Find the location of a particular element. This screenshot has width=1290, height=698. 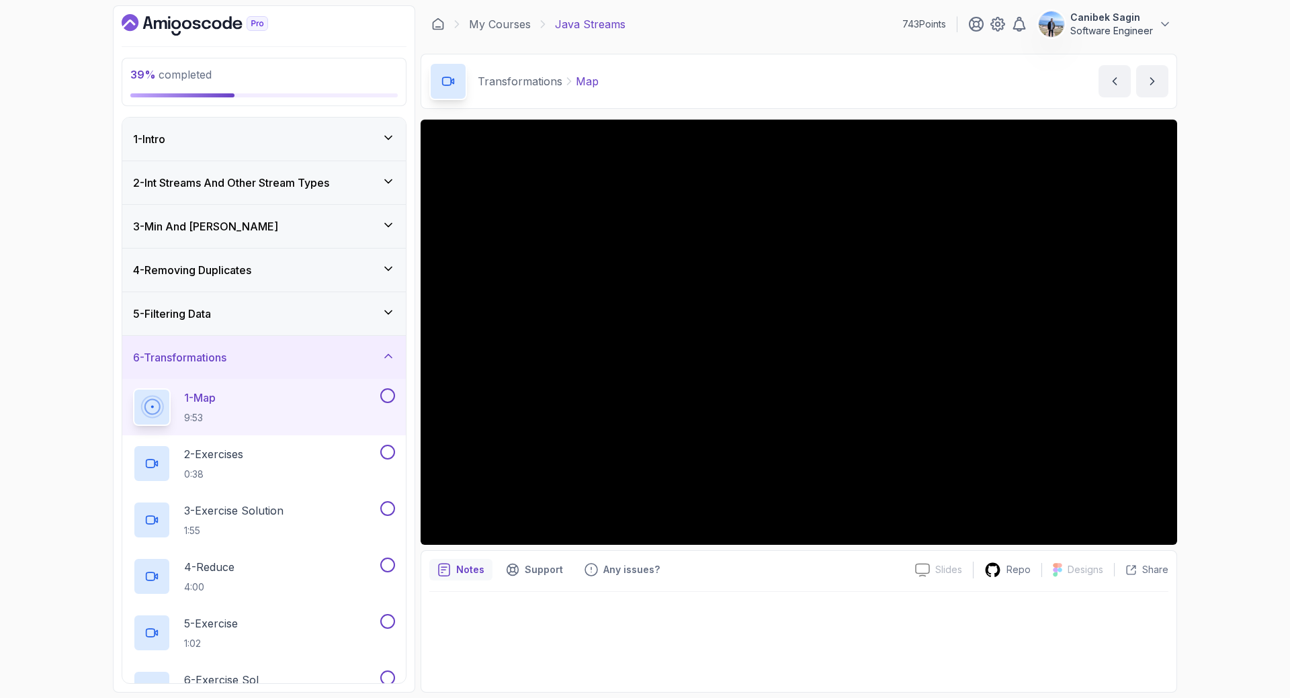

button: 6-Transformations is located at coordinates (264, 358).